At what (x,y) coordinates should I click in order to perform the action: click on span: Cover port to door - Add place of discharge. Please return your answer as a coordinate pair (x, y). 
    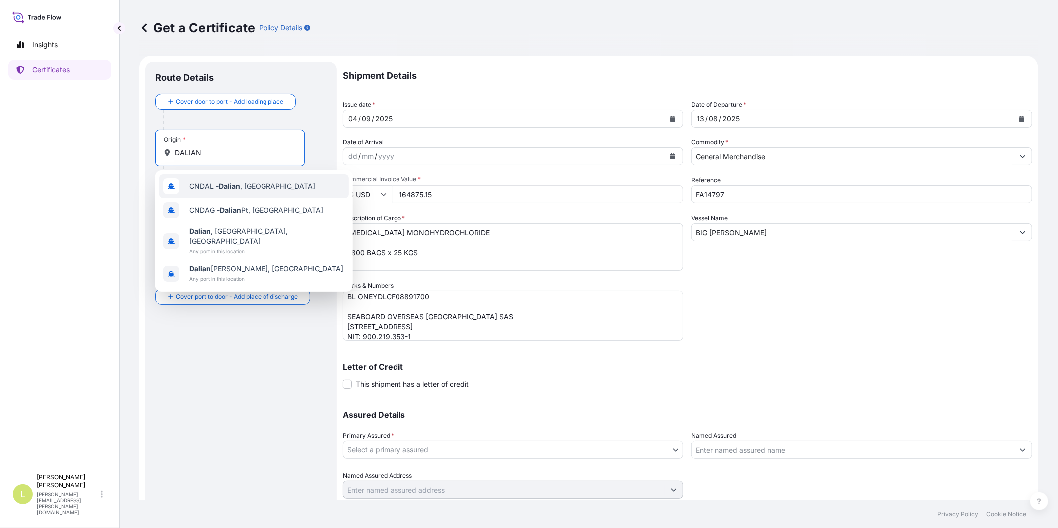
    Looking at the image, I should click on (237, 297).